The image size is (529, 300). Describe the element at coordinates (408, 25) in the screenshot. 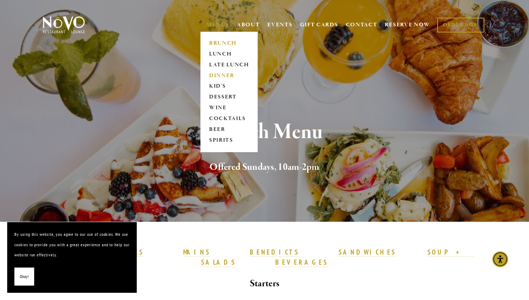

I see `a: RESERVE NOW` at that location.